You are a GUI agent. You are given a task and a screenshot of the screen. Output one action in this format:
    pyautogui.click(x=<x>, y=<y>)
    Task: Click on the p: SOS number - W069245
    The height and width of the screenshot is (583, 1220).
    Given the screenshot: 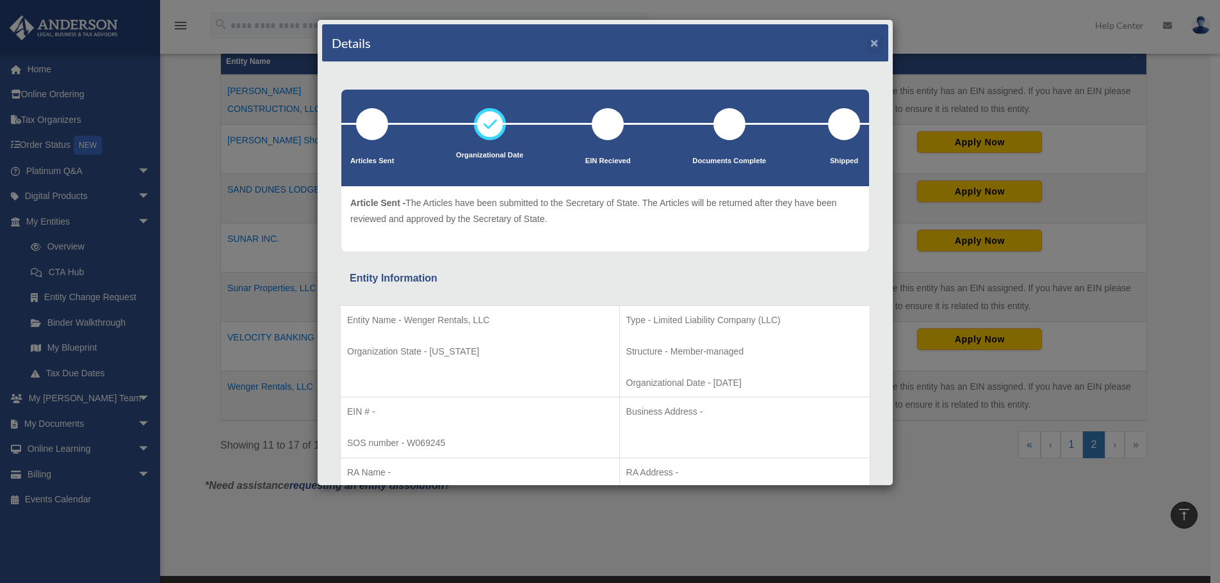 What is the action you would take?
    pyautogui.click(x=480, y=443)
    